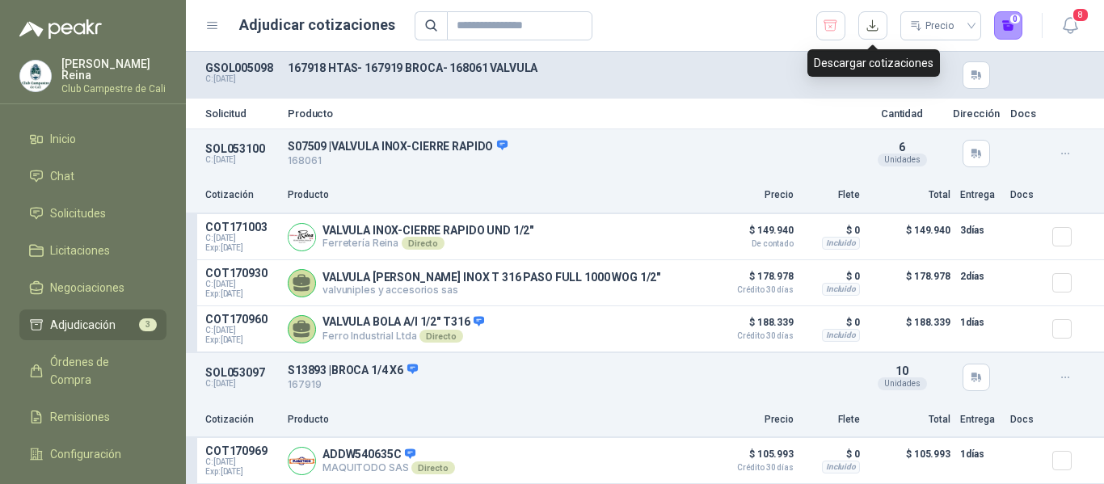  What do you see at coordinates (874, 63) in the screenshot?
I see `div: Descargar cotizaciones` at bounding box center [874, 63].